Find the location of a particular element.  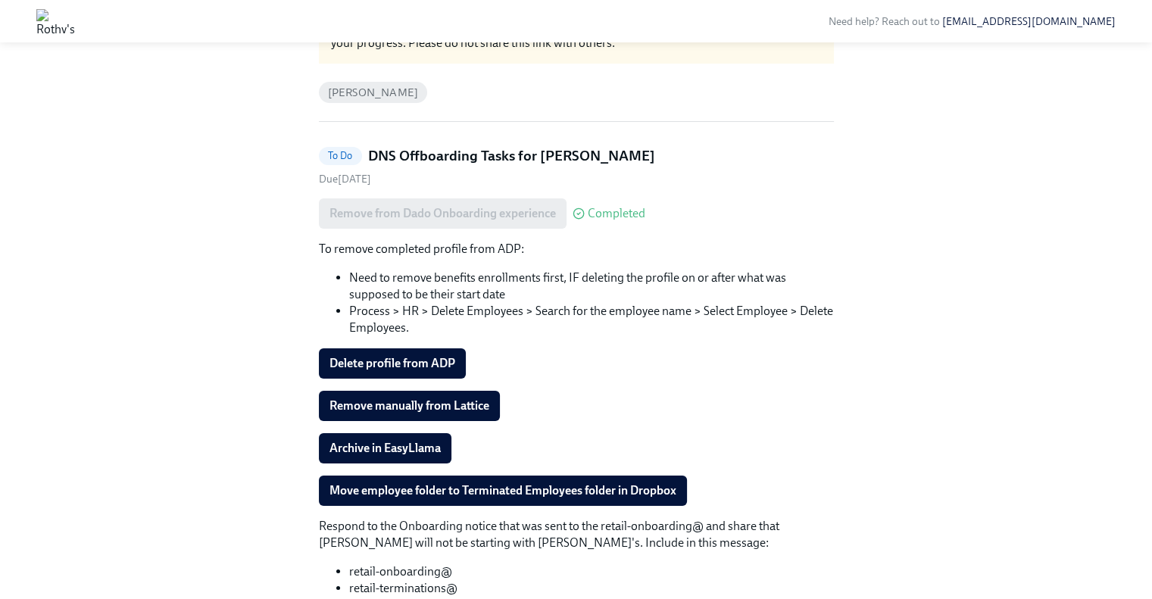

span: Delete profile from ADP is located at coordinates (392, 364).